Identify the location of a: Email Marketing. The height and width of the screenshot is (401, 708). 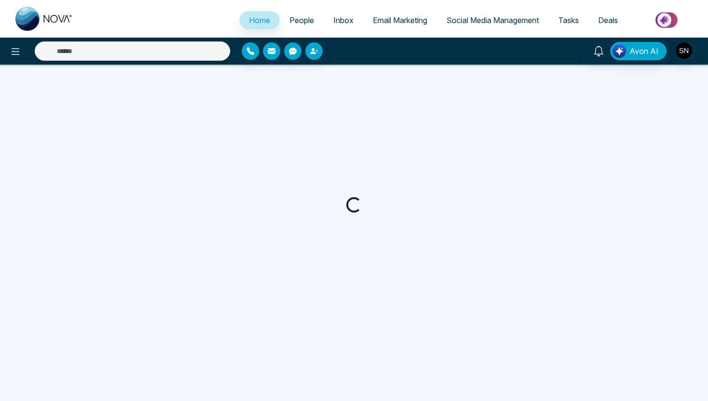
(400, 20).